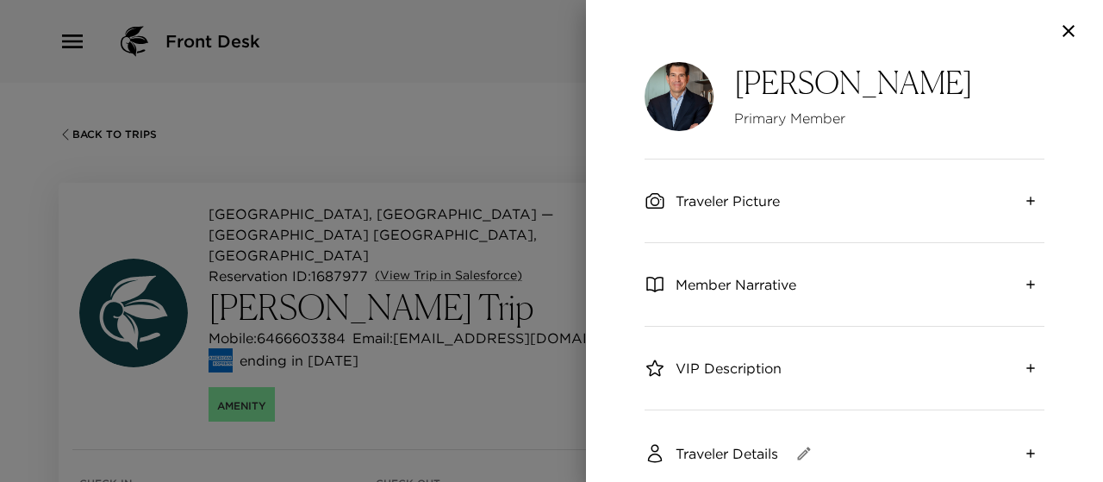  Describe the element at coordinates (727, 201) in the screenshot. I see `span: Traveler Picture` at that location.